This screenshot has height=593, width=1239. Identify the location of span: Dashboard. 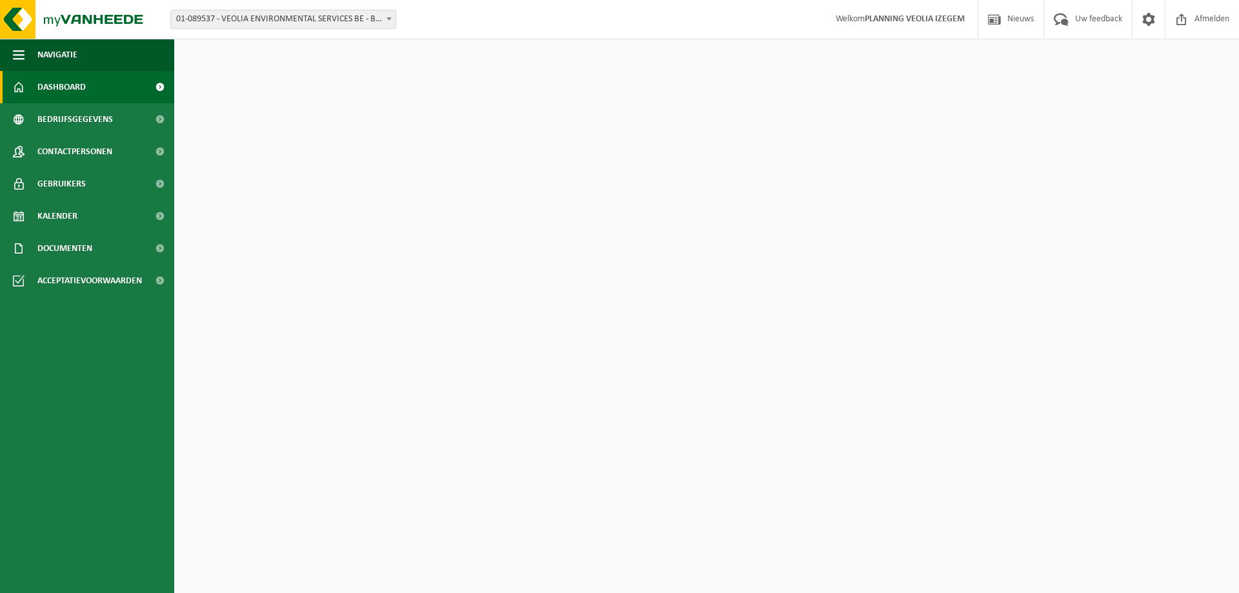
(61, 87).